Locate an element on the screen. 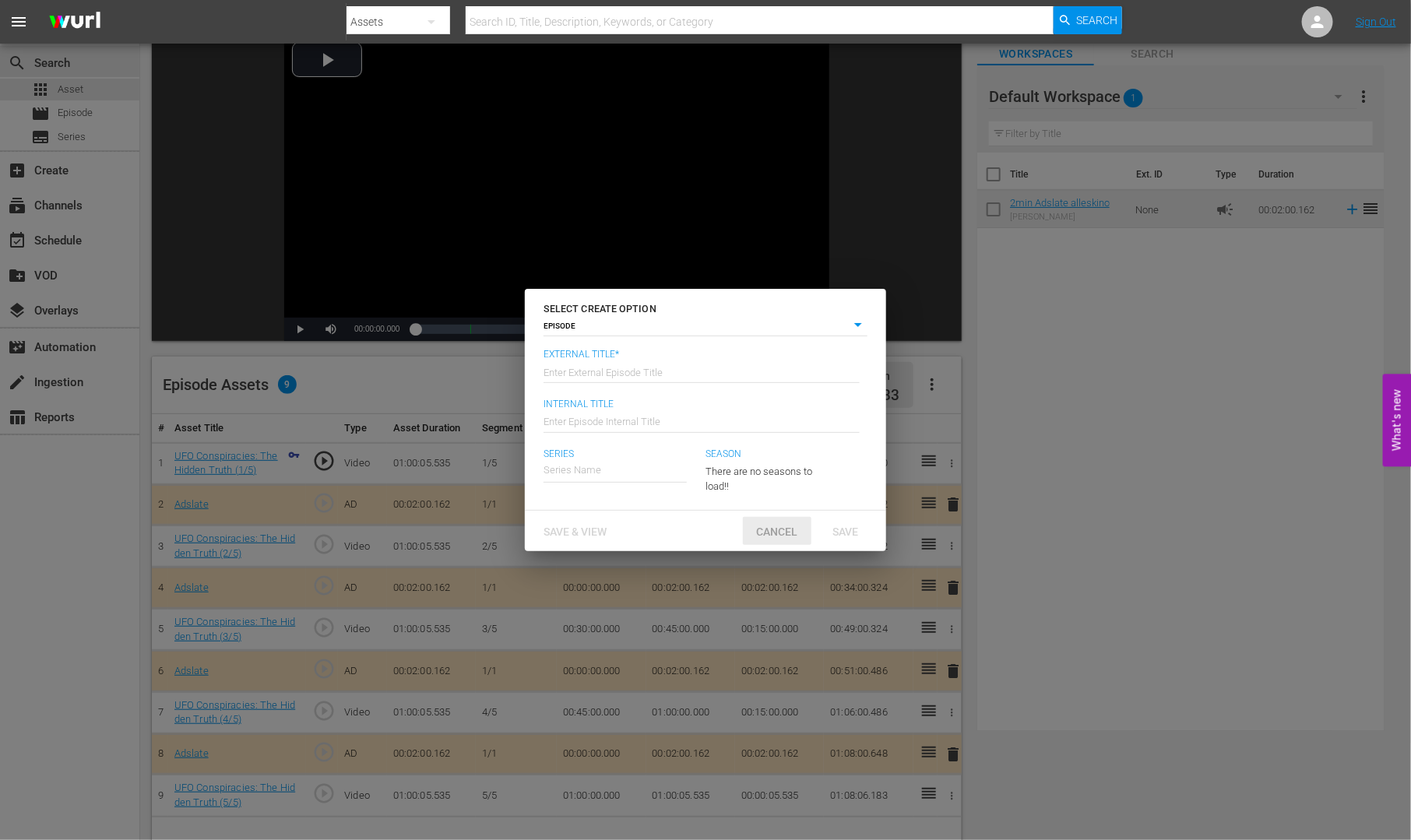 Image resolution: width=1411 pixels, height=840 pixels. div: There are no seasons to load!! is located at coordinates (766, 473).